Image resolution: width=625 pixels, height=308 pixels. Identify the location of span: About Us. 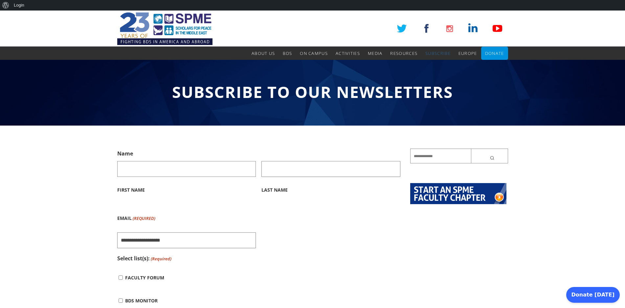
(263, 53).